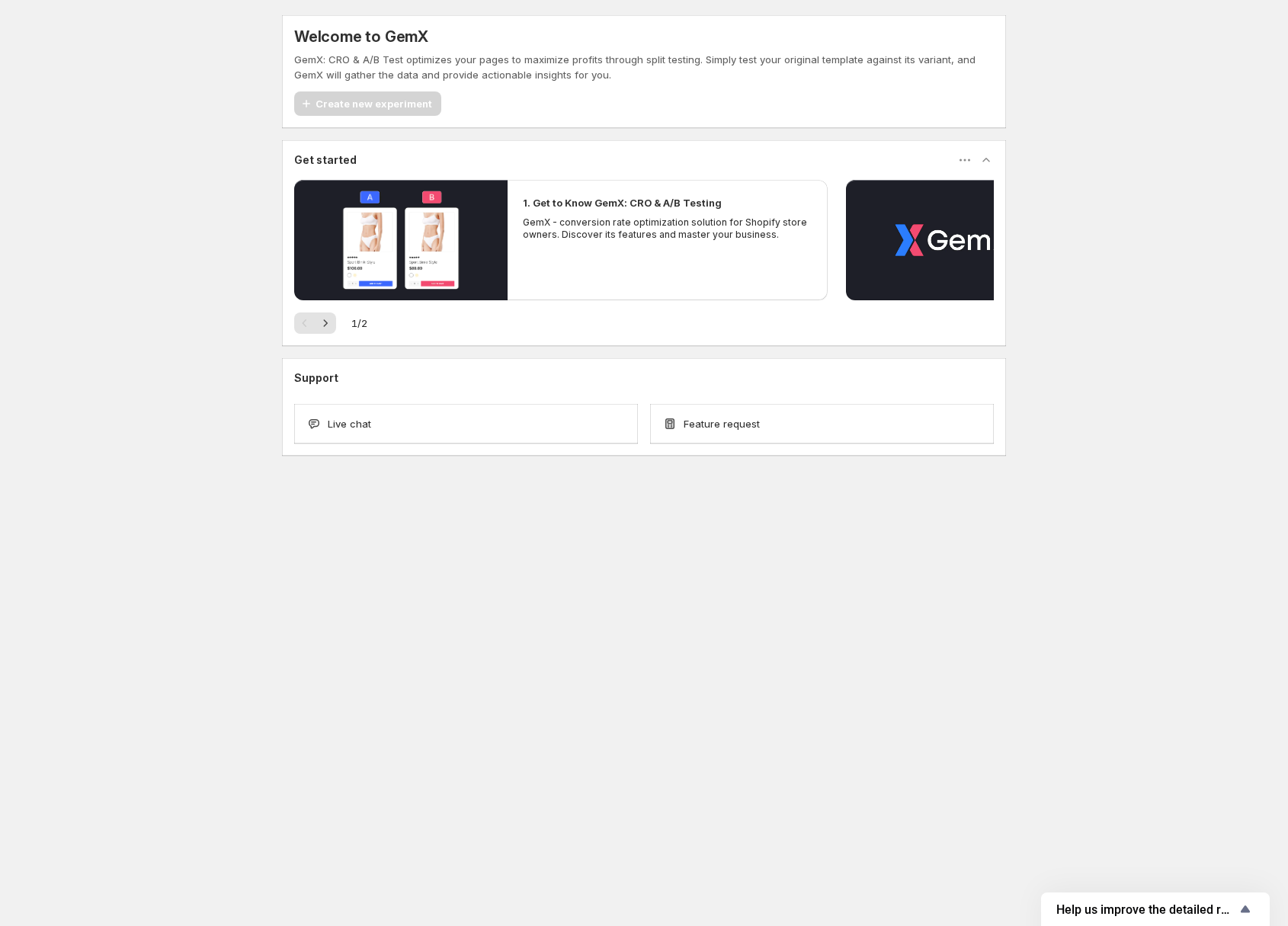 The image size is (1288, 926). I want to click on button: Show survey - Help us improve the detailed report for A/B campaigns, so click(1155, 909).